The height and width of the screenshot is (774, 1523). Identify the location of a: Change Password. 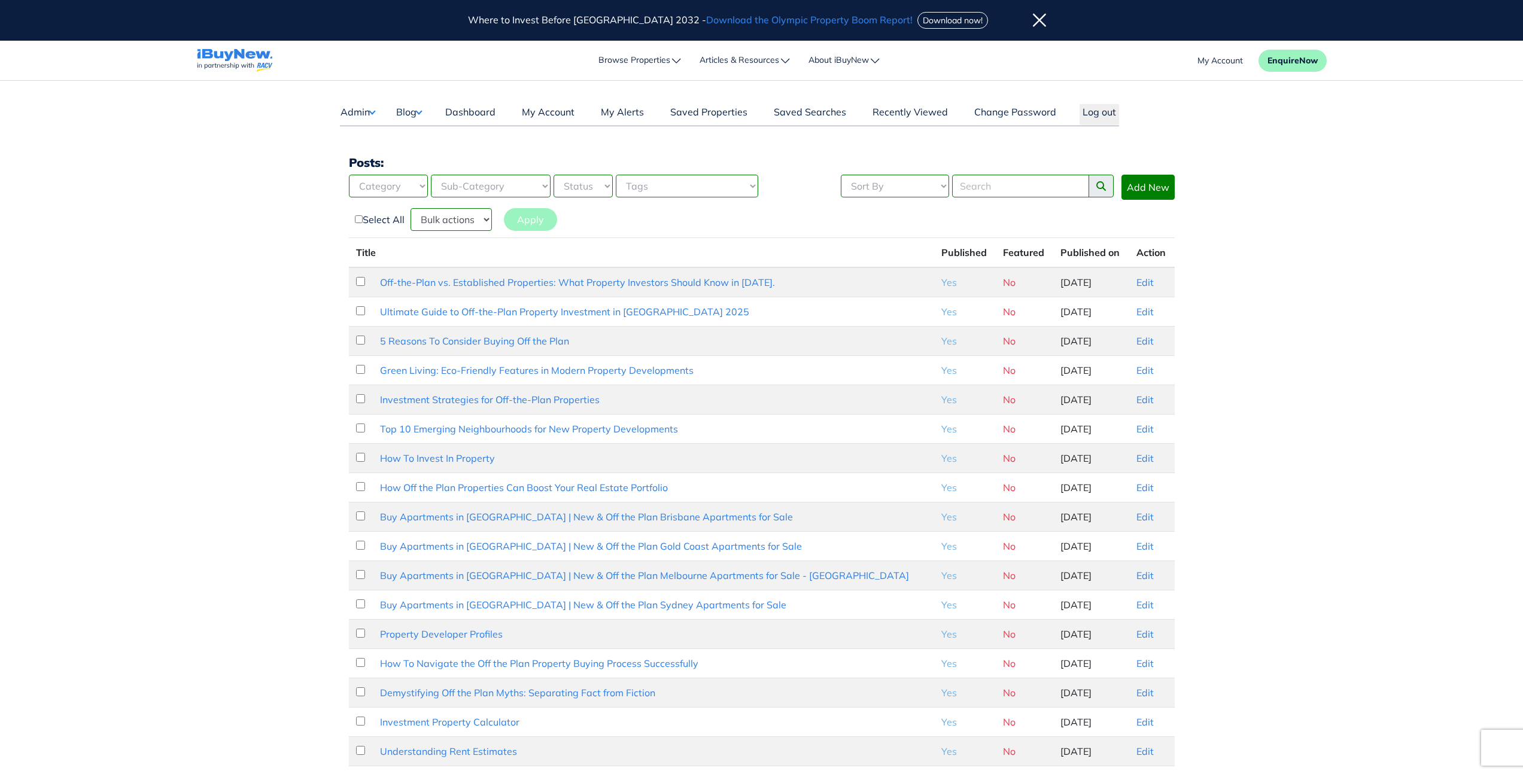
(1015, 115).